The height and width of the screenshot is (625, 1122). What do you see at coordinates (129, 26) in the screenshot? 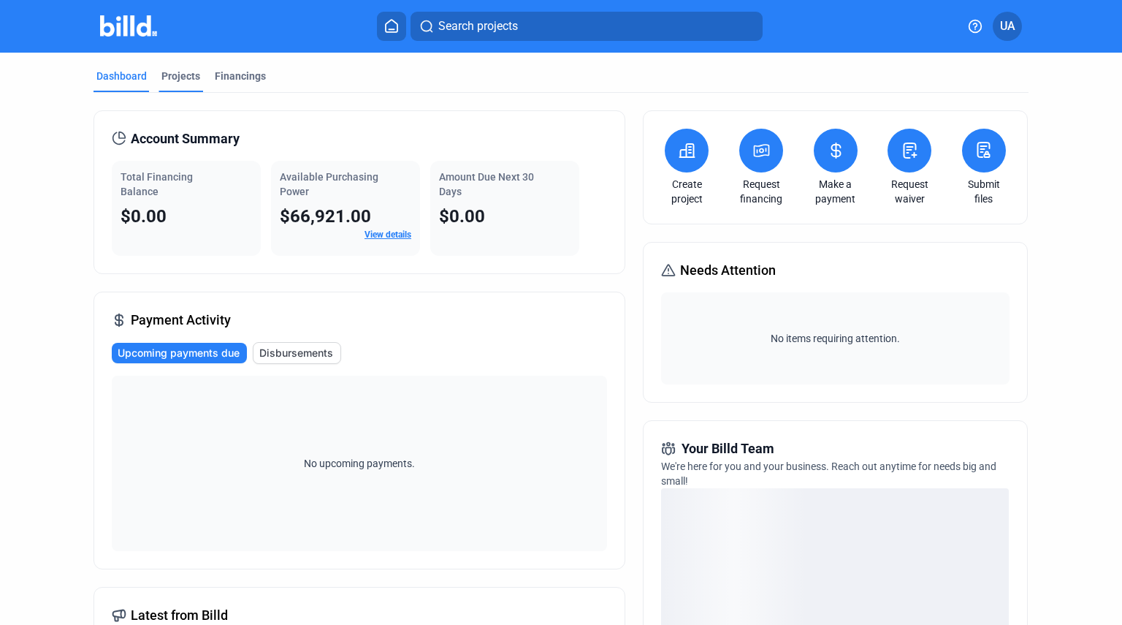
I see `img: Billd Company Logo` at bounding box center [129, 26].